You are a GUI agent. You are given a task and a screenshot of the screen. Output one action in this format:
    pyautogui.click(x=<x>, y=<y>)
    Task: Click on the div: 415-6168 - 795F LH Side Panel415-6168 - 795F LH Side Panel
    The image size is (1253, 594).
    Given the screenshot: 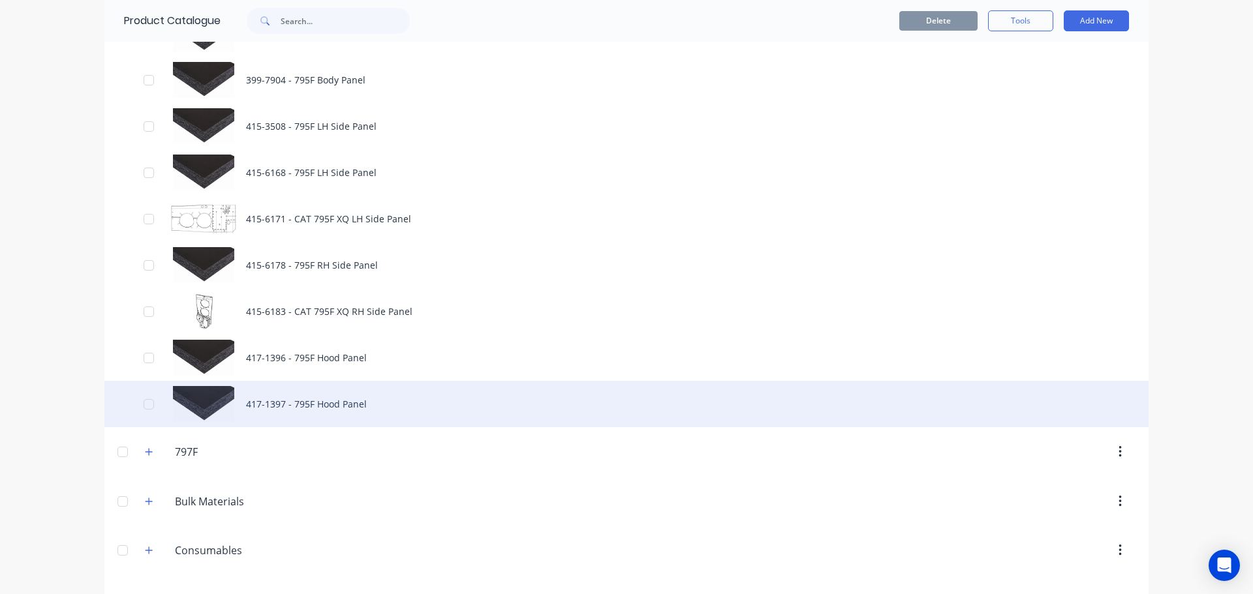 What is the action you would take?
    pyautogui.click(x=626, y=172)
    